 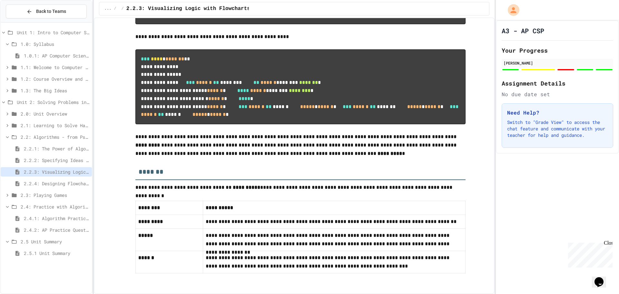 I want to click on span: 2.1: Learning to Solve Hard Problems, so click(x=55, y=125).